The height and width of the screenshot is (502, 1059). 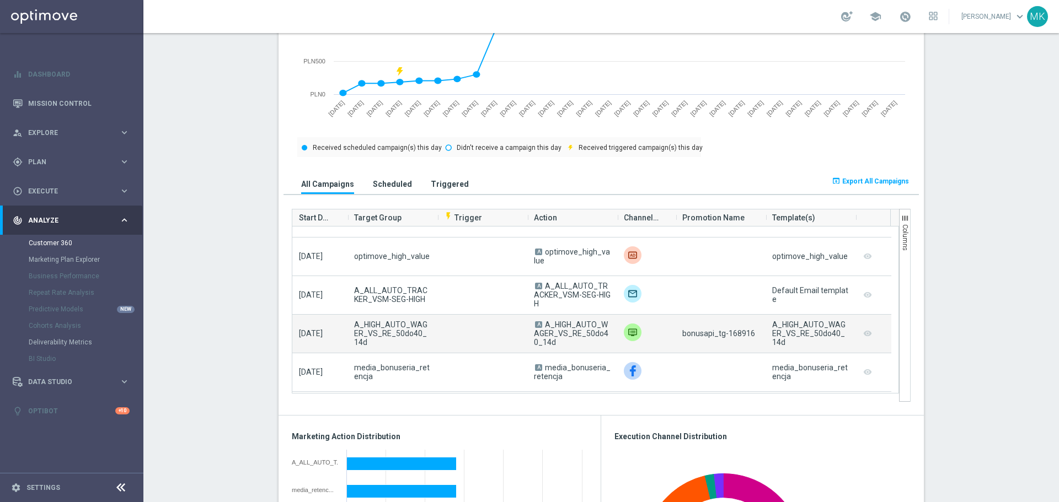 What do you see at coordinates (66, 382) in the screenshot?
I see `div: Data Studio` at bounding box center [66, 382].